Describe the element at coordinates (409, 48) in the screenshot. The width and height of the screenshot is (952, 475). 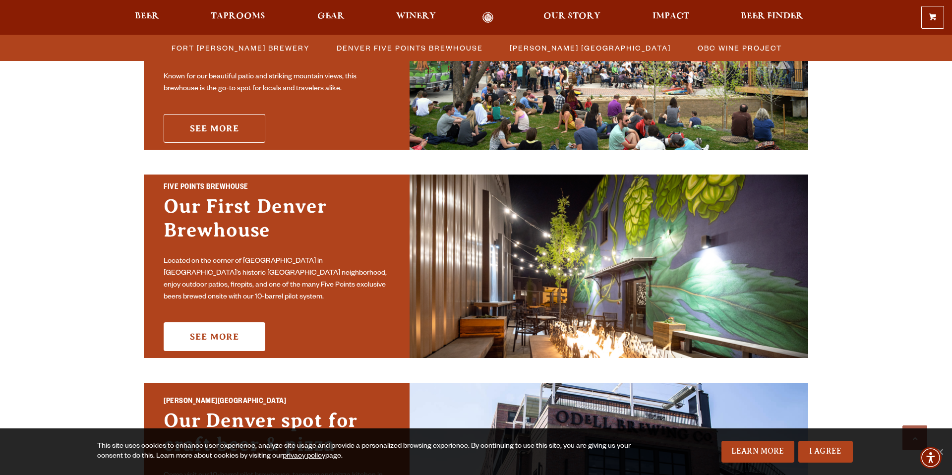
I see `a: Denver Five Points Brewhouse` at that location.